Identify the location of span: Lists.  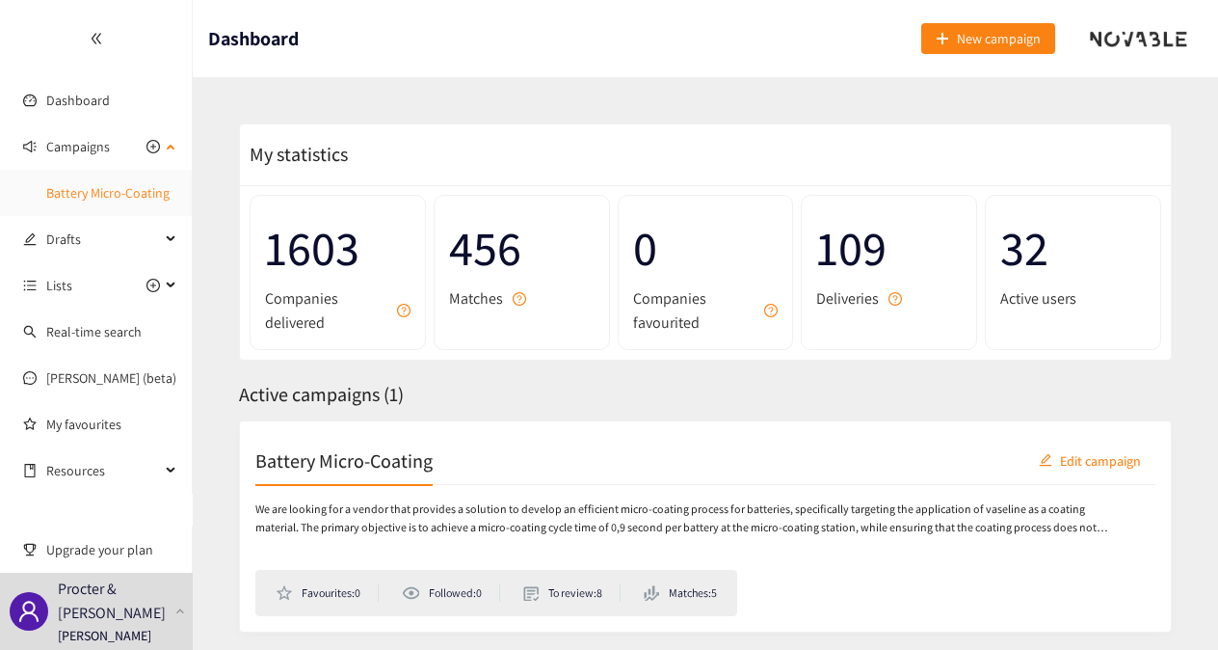
(59, 285).